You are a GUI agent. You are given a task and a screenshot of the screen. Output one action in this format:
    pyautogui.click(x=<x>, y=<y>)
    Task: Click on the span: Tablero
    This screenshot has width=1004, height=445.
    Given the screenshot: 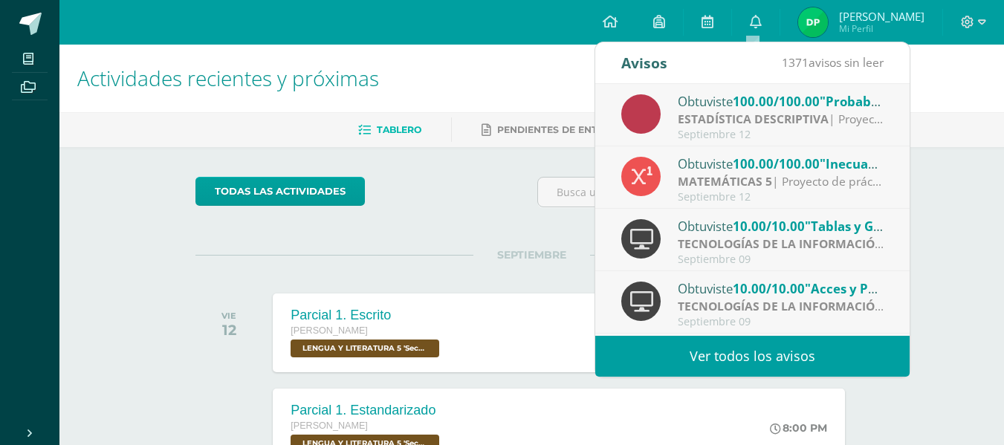 What is the action you would take?
    pyautogui.click(x=399, y=129)
    